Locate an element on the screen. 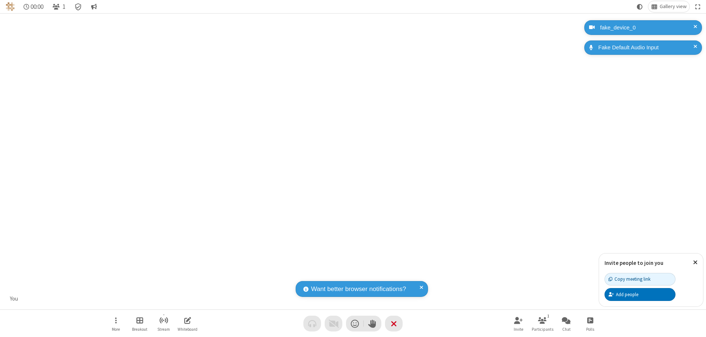 This screenshot has width=706, height=337. span: Stream is located at coordinates (164, 329).